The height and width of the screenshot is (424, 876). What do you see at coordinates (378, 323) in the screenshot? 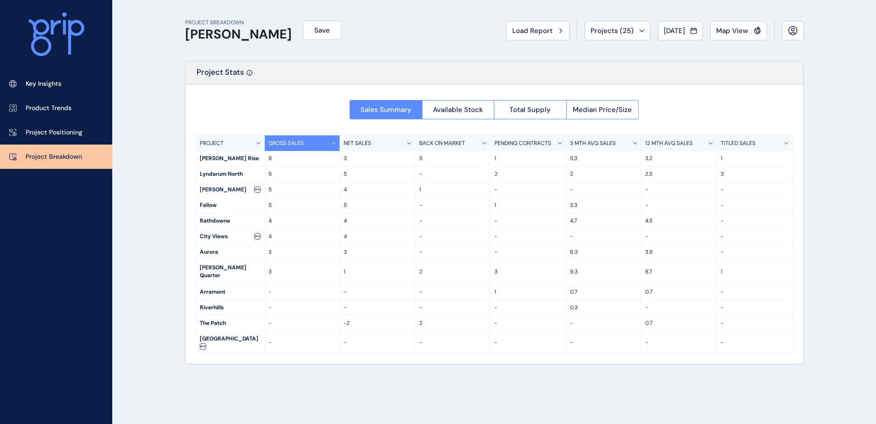
I see `p: -2` at bounding box center [378, 323].